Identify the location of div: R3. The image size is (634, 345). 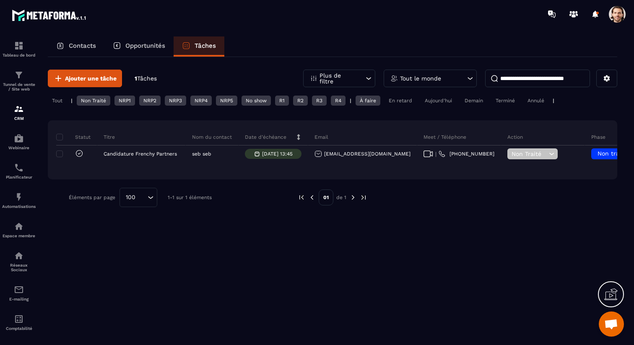
(319, 101).